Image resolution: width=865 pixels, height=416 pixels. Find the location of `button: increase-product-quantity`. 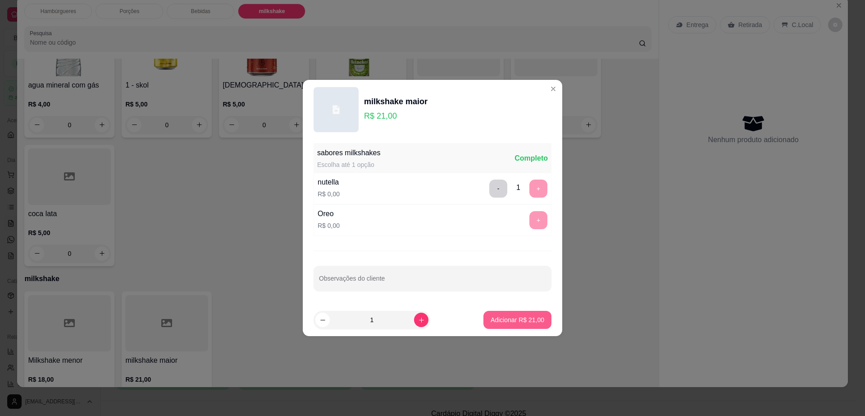

button: increase-product-quantity is located at coordinates (421, 320).